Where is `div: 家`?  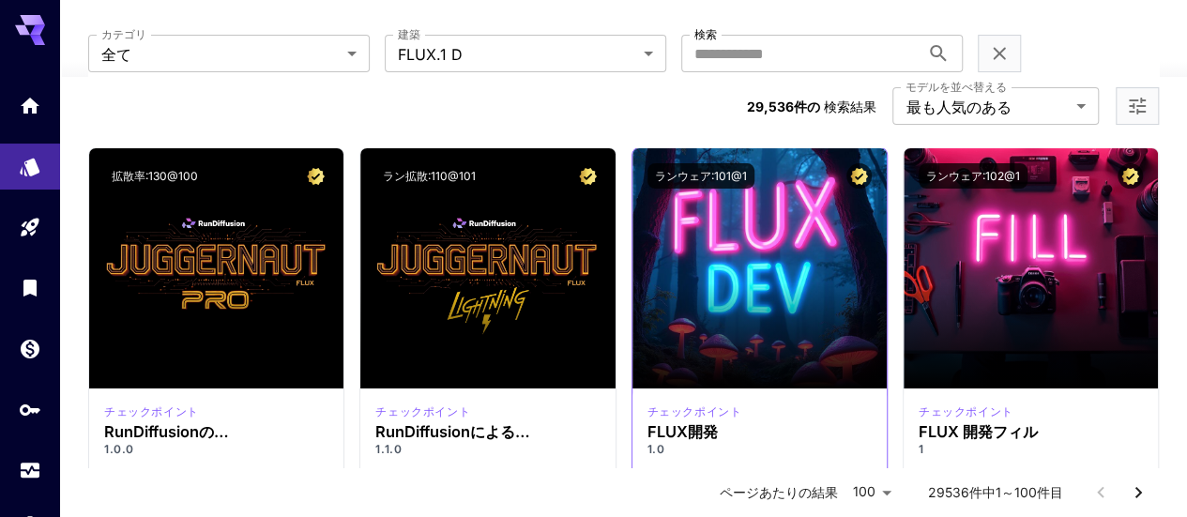 div: 家 is located at coordinates (30, 99).